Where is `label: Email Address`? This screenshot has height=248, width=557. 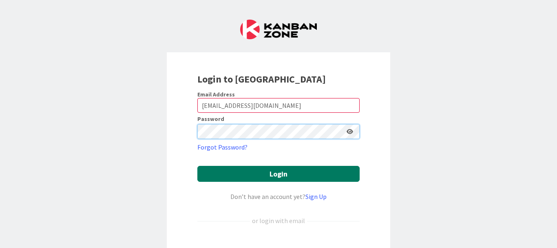 label: Email Address is located at coordinates (216, 94).